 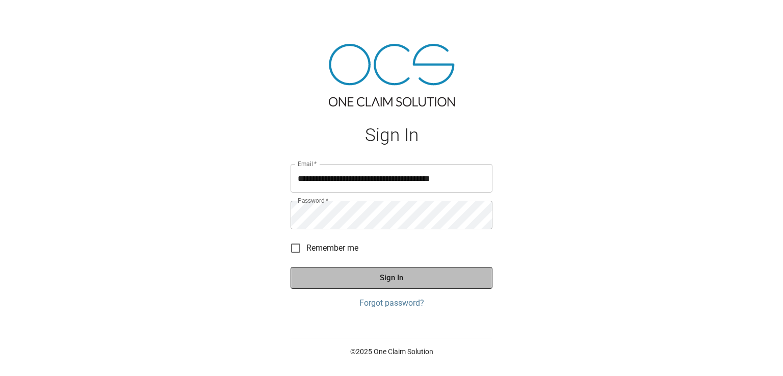 What do you see at coordinates (391, 75) in the screenshot?
I see `img: ocs-logo-tra.png` at bounding box center [391, 75].